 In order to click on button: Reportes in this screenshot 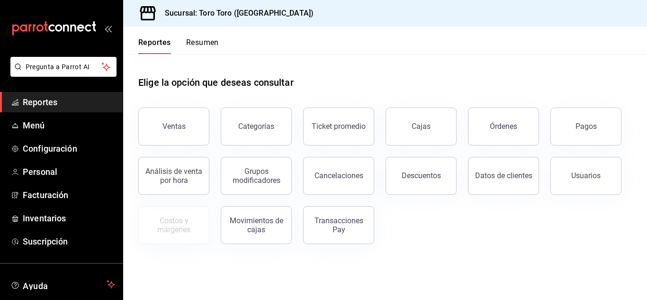, I will do `click(154, 46)`.